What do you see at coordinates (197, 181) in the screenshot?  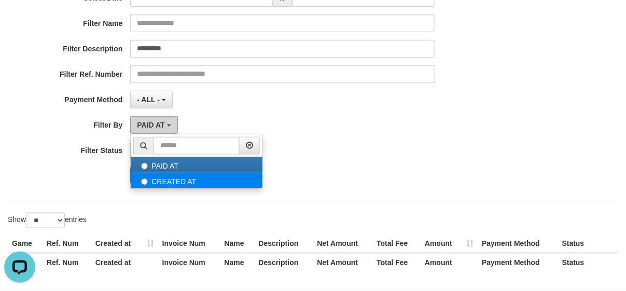 I see `label: CREATED AT` at bounding box center [197, 181].